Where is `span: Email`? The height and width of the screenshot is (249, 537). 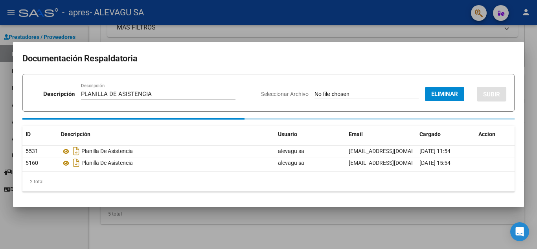
span: Email is located at coordinates (356, 134).